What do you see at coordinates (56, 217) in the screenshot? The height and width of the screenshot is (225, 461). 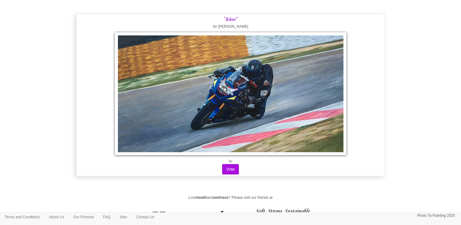 I see `a: About Us` at bounding box center [56, 217].